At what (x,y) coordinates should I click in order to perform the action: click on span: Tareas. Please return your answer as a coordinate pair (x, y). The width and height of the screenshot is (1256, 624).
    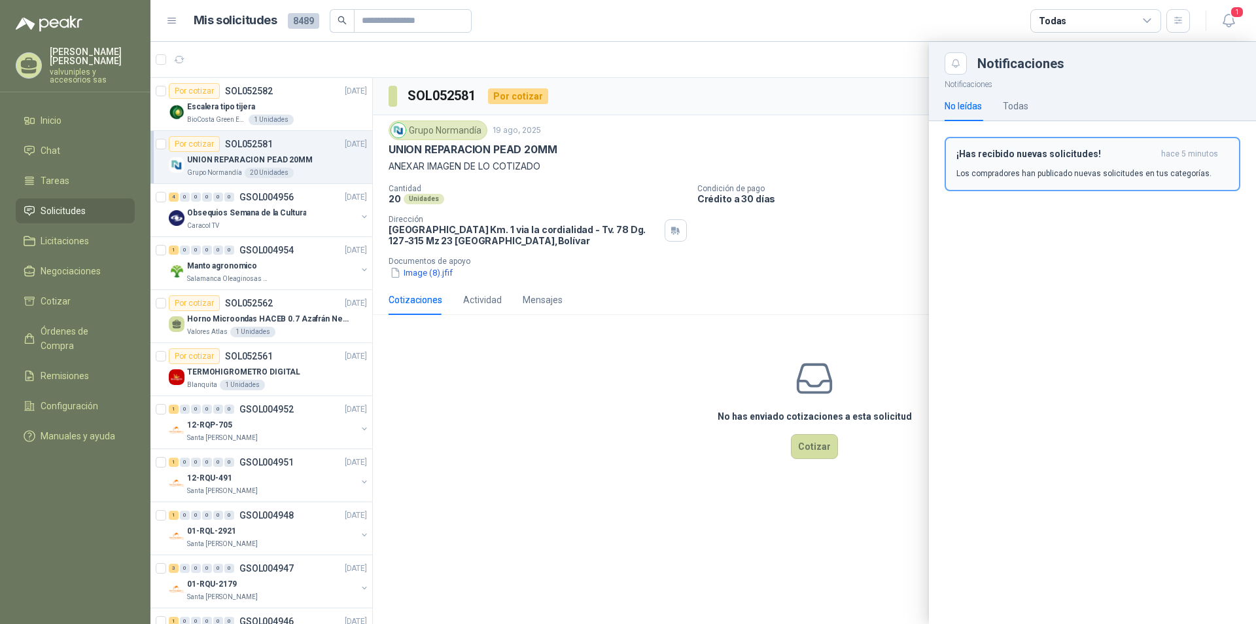
    Looking at the image, I should click on (55, 181).